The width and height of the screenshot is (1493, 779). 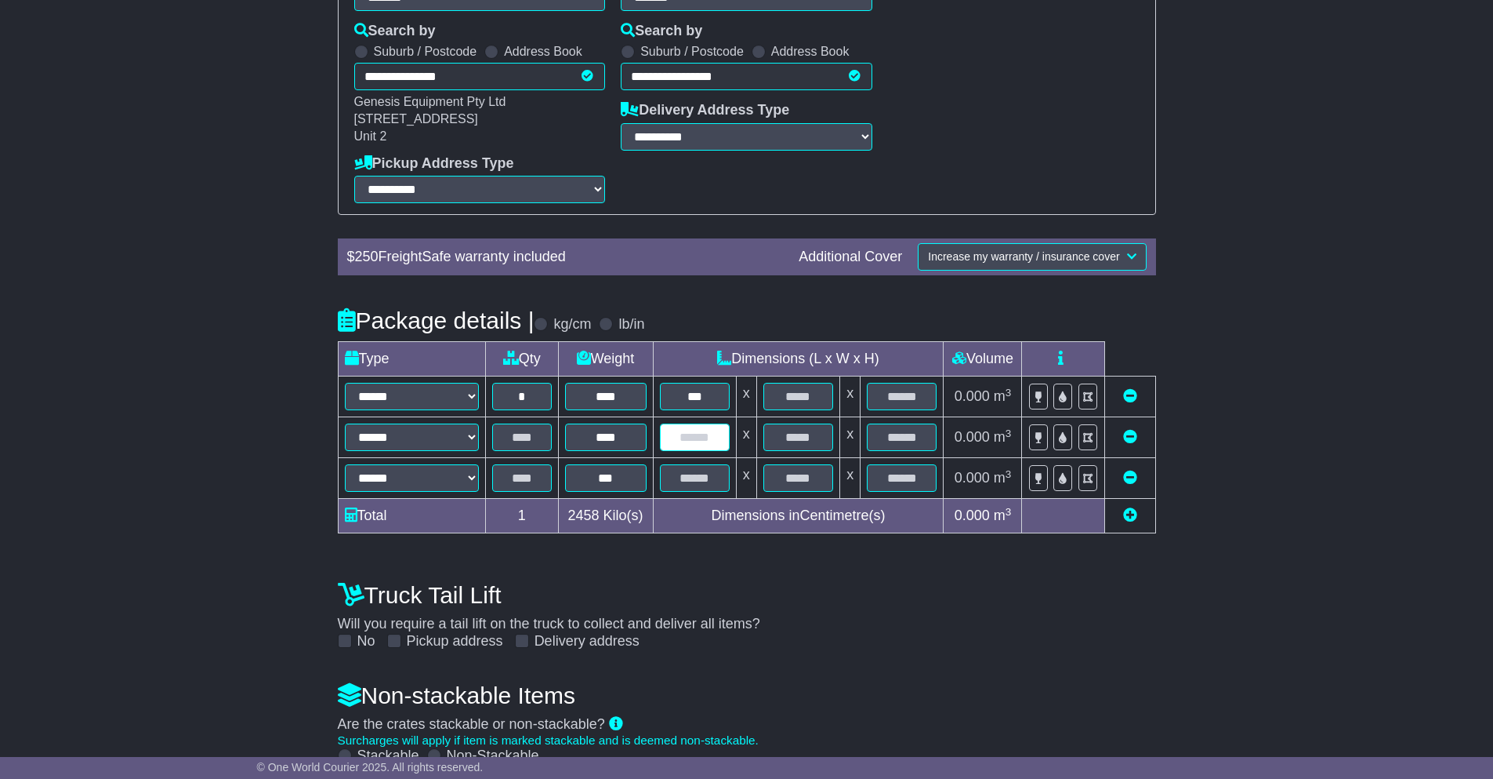 I want to click on td: Total, so click(x=412, y=516).